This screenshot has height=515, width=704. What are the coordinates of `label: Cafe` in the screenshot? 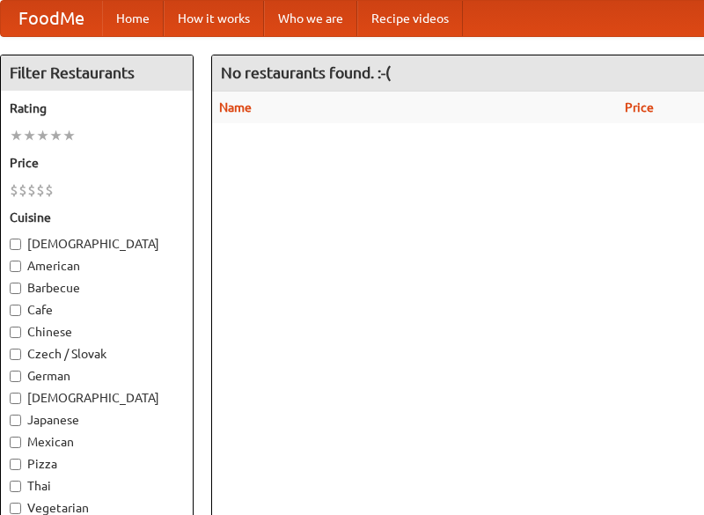 It's located at (97, 310).